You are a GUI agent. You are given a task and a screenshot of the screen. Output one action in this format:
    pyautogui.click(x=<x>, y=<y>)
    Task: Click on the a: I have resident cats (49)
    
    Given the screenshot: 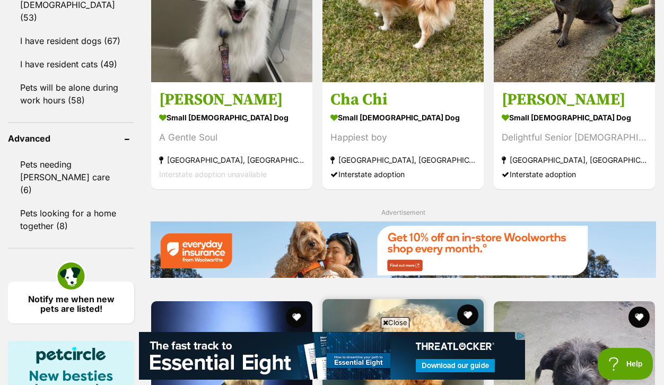 What is the action you would take?
    pyautogui.click(x=71, y=64)
    